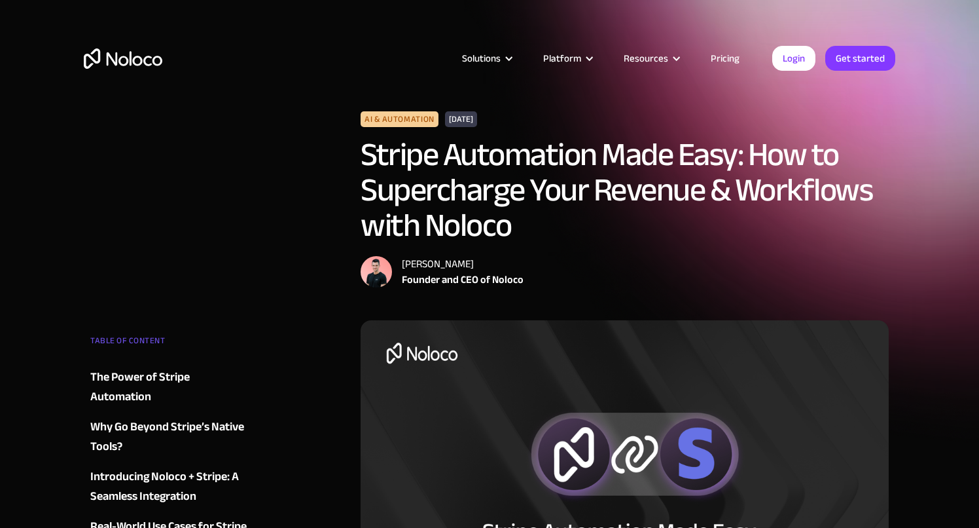 The image size is (979, 528). I want to click on a: home, so click(123, 58).